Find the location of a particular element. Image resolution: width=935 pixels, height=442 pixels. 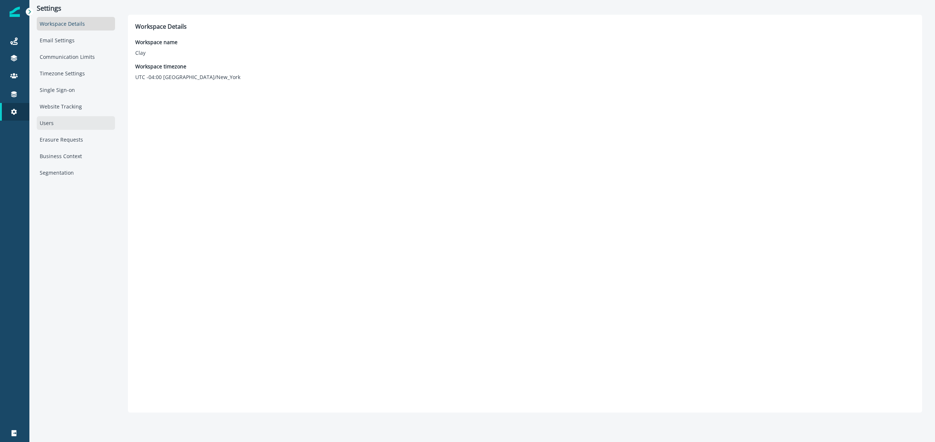

img: Inflection is located at coordinates (15, 12).